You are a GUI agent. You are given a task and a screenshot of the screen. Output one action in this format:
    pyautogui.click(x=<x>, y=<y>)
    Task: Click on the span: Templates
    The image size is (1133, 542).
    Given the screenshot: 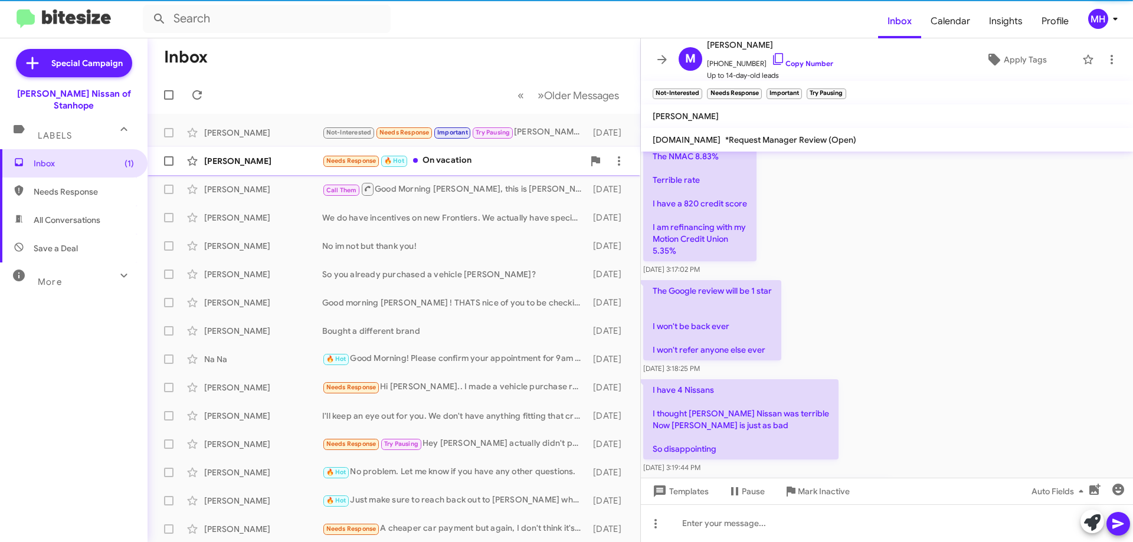 What is the action you would take?
    pyautogui.click(x=679, y=491)
    